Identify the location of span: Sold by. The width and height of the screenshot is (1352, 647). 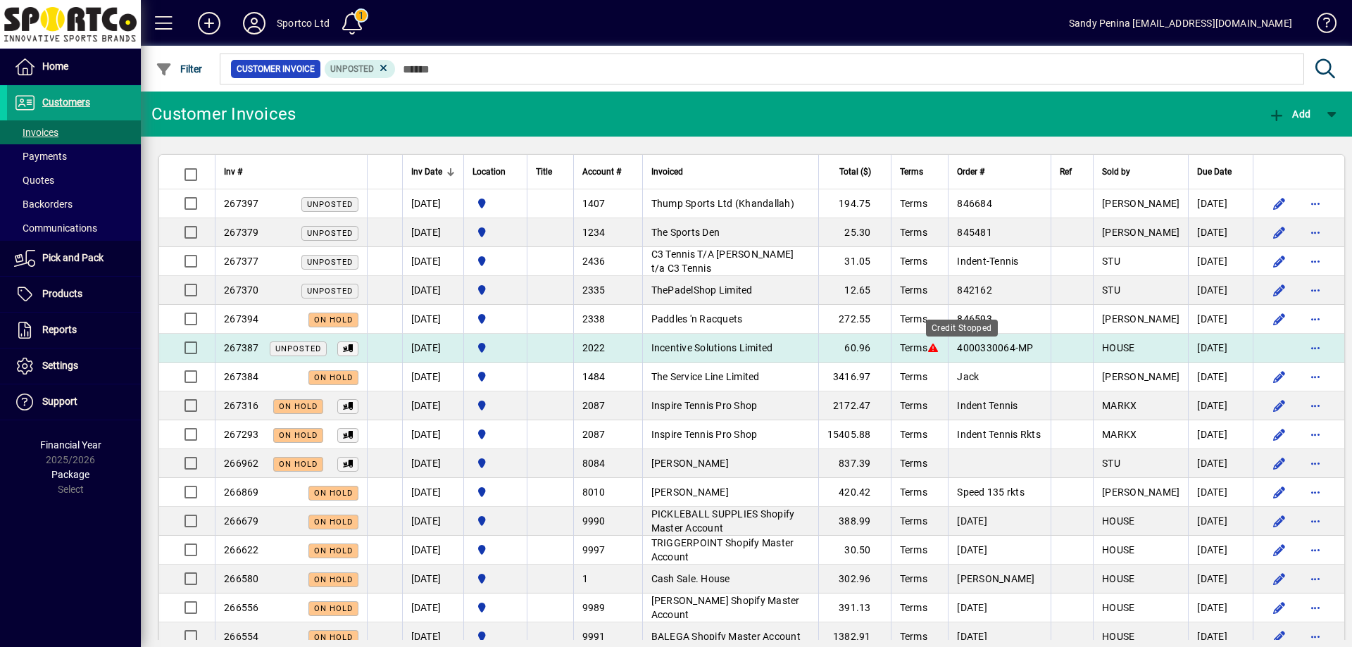
(1116, 172).